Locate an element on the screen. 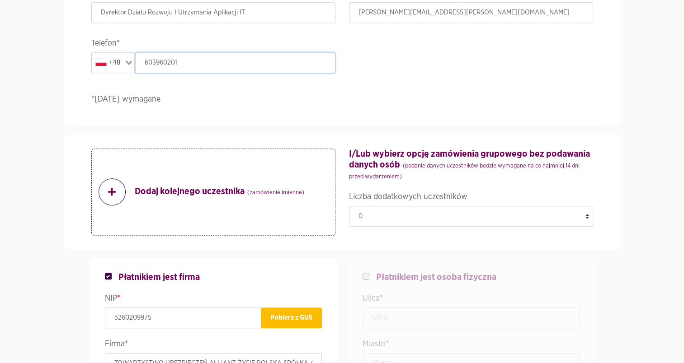 The height and width of the screenshot is (363, 684). span: Płatnikiem jest firma is located at coordinates (159, 277).